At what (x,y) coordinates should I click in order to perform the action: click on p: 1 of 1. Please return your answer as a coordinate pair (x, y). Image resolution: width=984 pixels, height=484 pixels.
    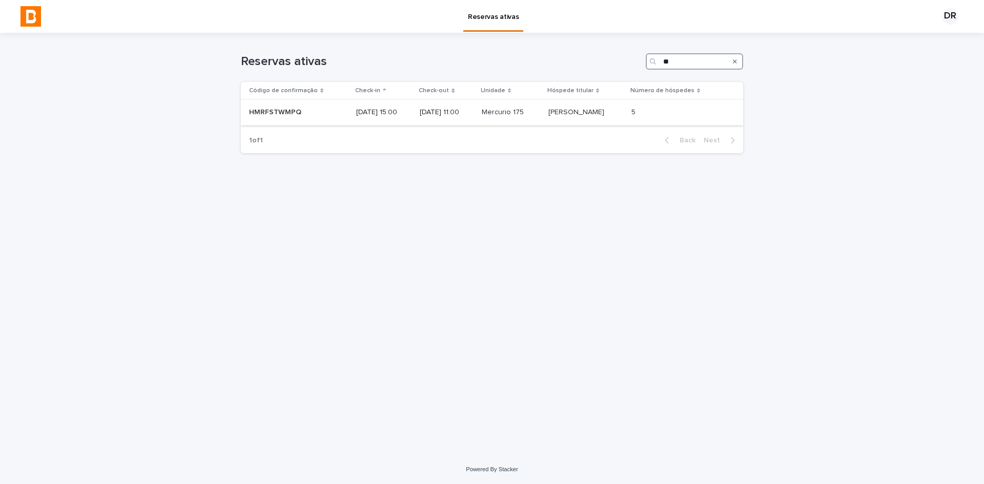
    Looking at the image, I should click on (256, 140).